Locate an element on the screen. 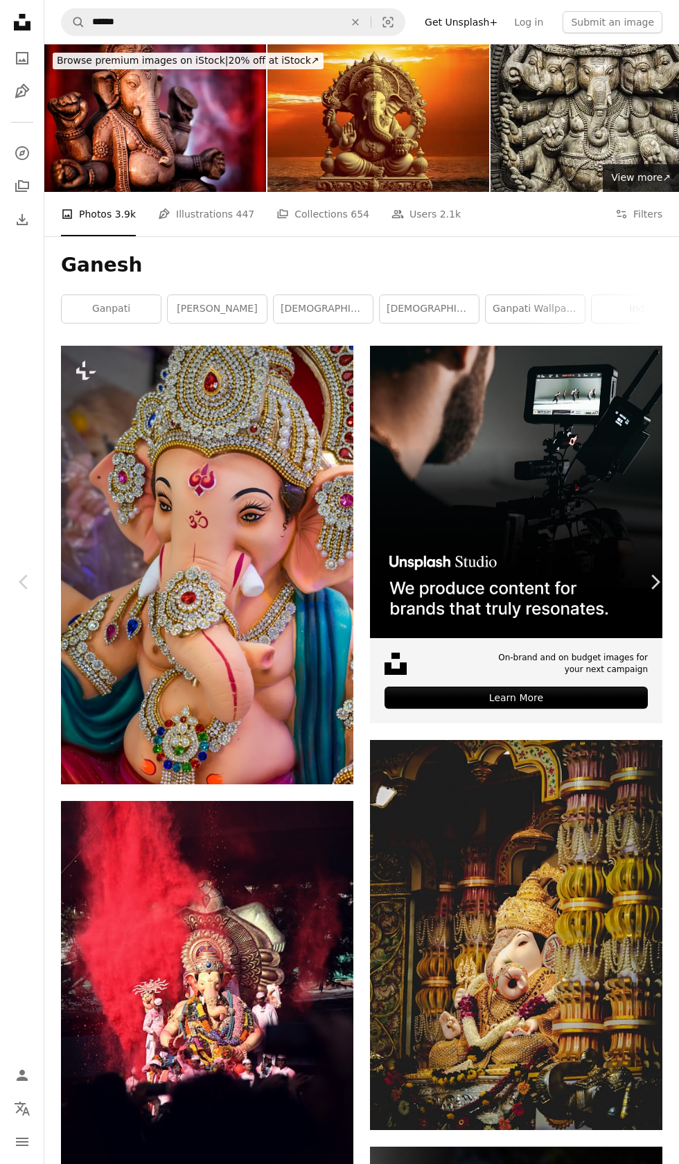 The height and width of the screenshot is (1164, 679). div: Learn More is located at coordinates (516, 698).